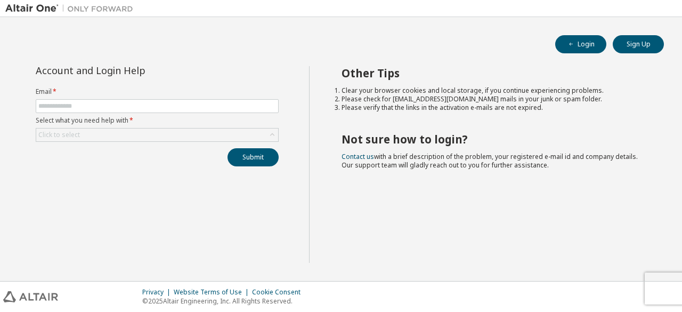  Describe the element at coordinates (157, 92) in the screenshot. I see `label: Email` at that location.